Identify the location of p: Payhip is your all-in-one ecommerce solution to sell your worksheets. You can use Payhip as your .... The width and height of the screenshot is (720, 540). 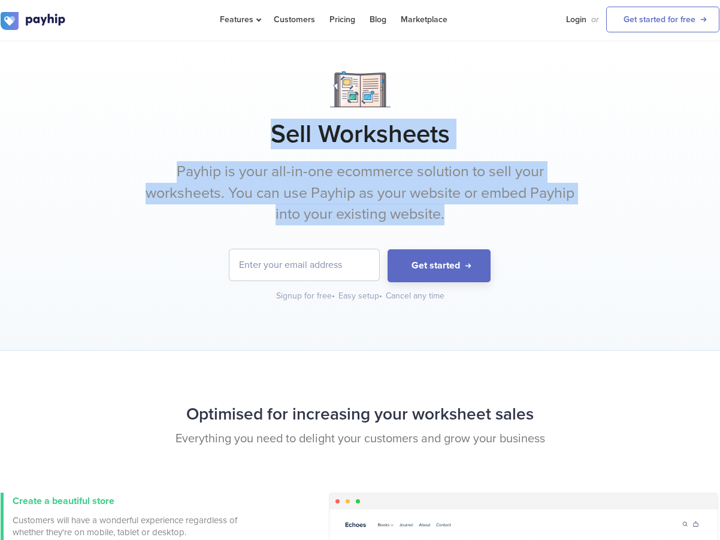
(360, 193).